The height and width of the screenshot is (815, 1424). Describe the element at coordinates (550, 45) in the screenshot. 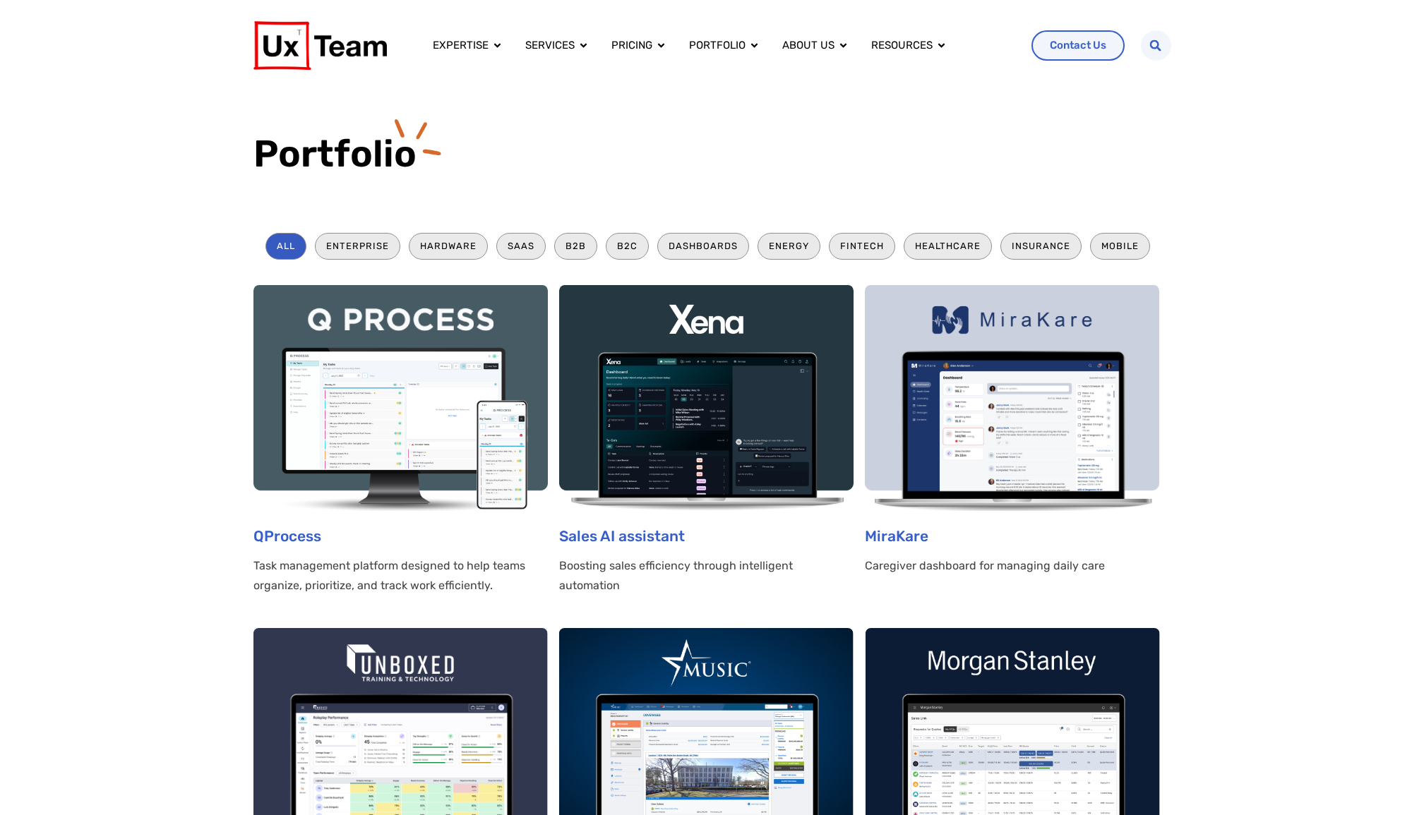

I see `span: Services` at that location.